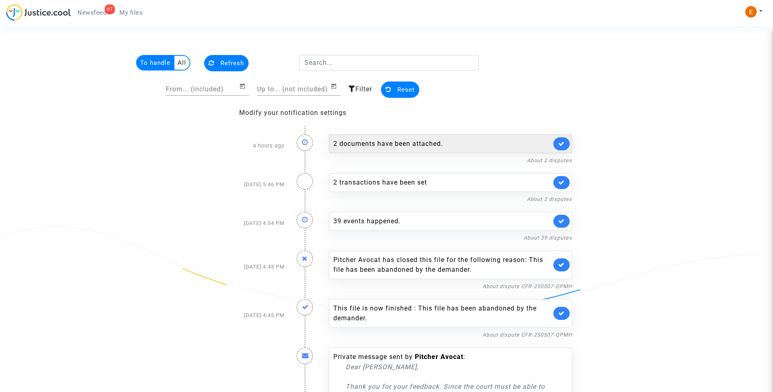  I want to click on button: Reset, so click(400, 90).